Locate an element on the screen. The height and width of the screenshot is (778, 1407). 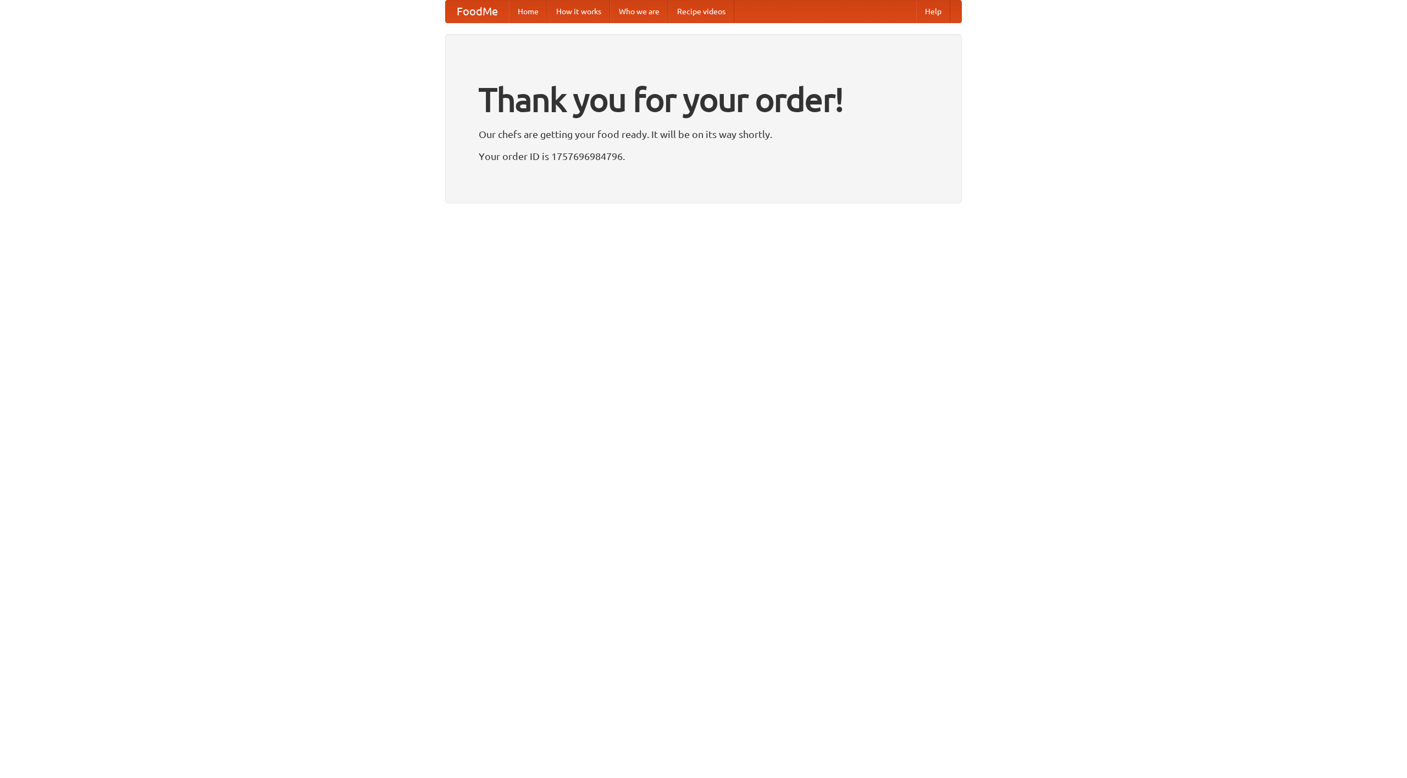
a: Home is located at coordinates (528, 12).